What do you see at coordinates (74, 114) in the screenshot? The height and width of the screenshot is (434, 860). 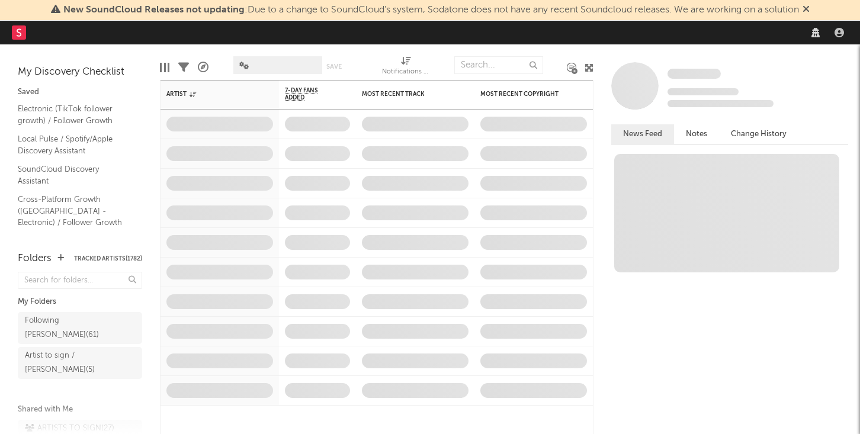 I see `a: Electronic (TikTok follower growth) / Follower Growth` at bounding box center [74, 114].